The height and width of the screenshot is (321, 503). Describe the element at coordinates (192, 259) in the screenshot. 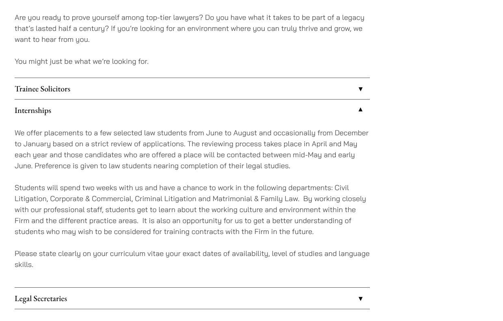

I see `p: Please state clearly on your curriculum vitae your exact dates of availability, level of studies ...` at that location.